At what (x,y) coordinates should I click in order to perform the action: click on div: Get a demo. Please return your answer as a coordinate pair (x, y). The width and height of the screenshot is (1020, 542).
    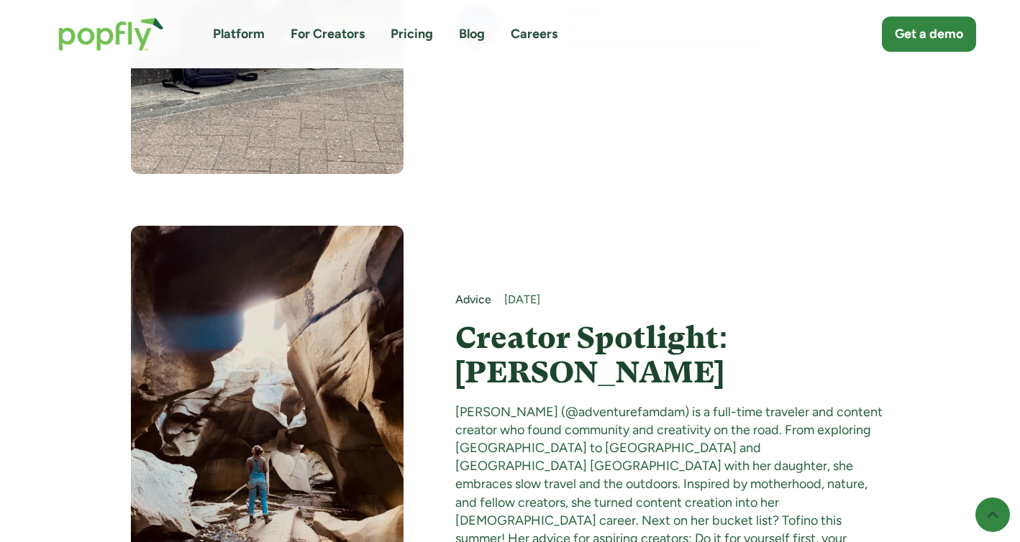
    Looking at the image, I should click on (928, 34).